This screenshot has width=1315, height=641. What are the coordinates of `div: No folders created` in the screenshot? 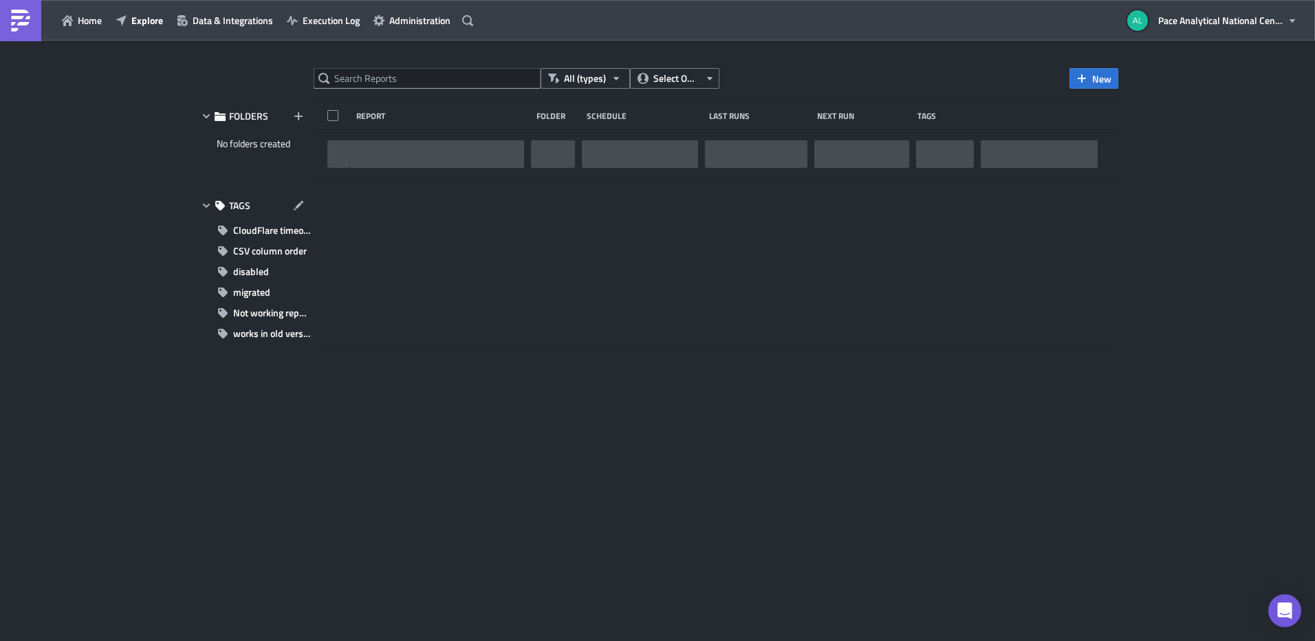 It's located at (253, 144).